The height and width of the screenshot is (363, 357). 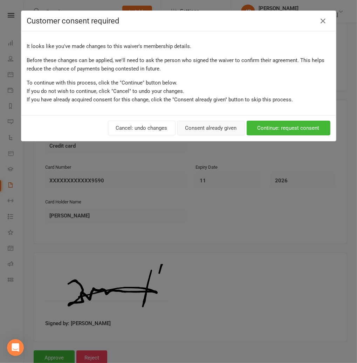 I want to click on button: Continue: request consent, so click(x=288, y=128).